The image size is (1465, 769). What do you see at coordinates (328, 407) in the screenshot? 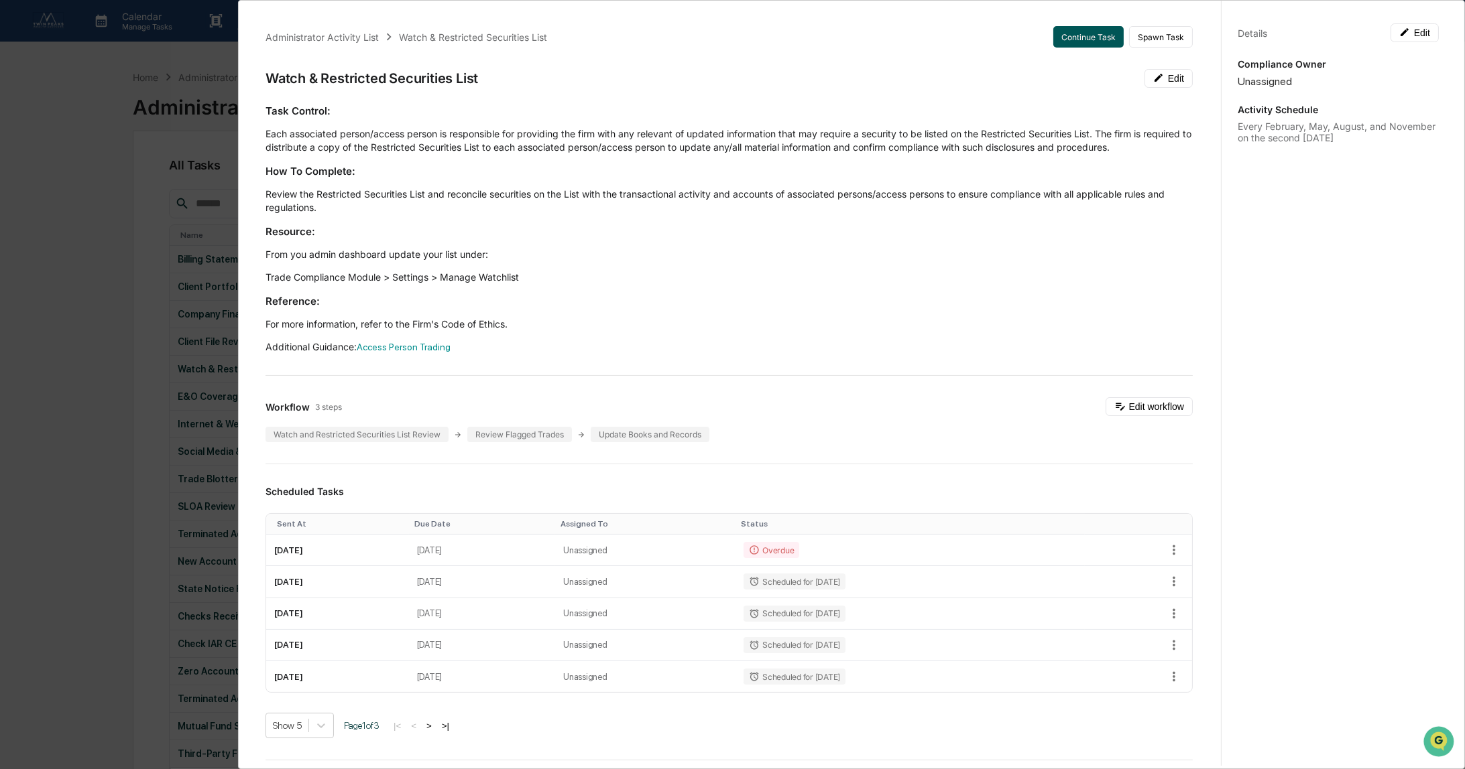
I see `span: 3 steps` at bounding box center [328, 407].